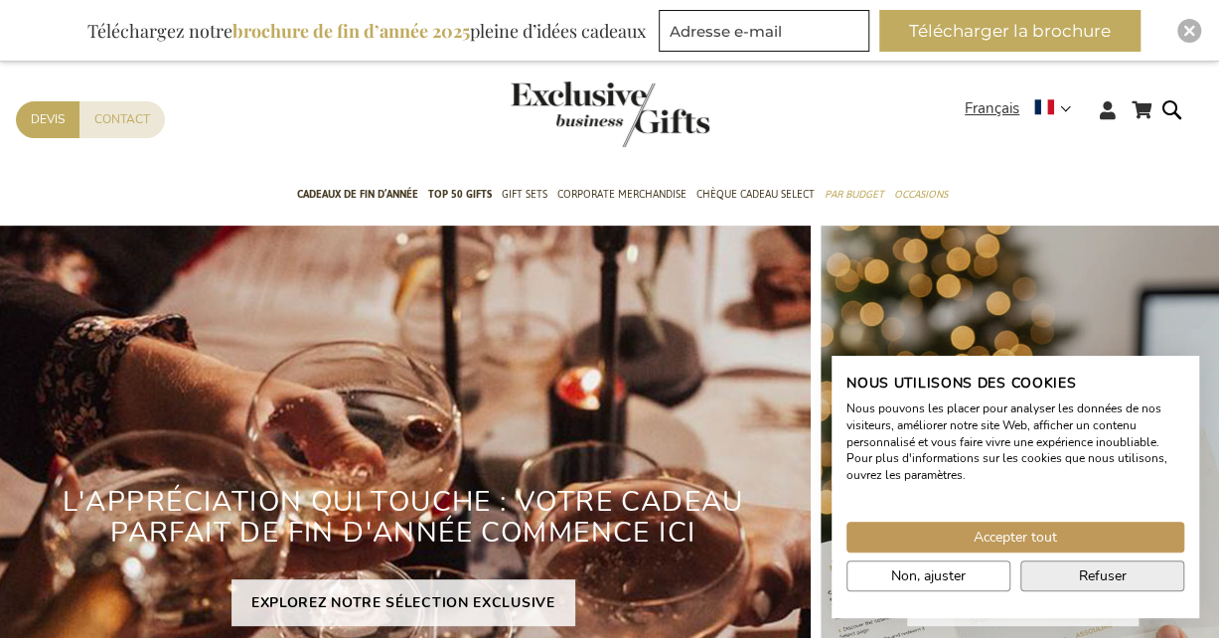  I want to click on span: Non, ajuster, so click(928, 575).